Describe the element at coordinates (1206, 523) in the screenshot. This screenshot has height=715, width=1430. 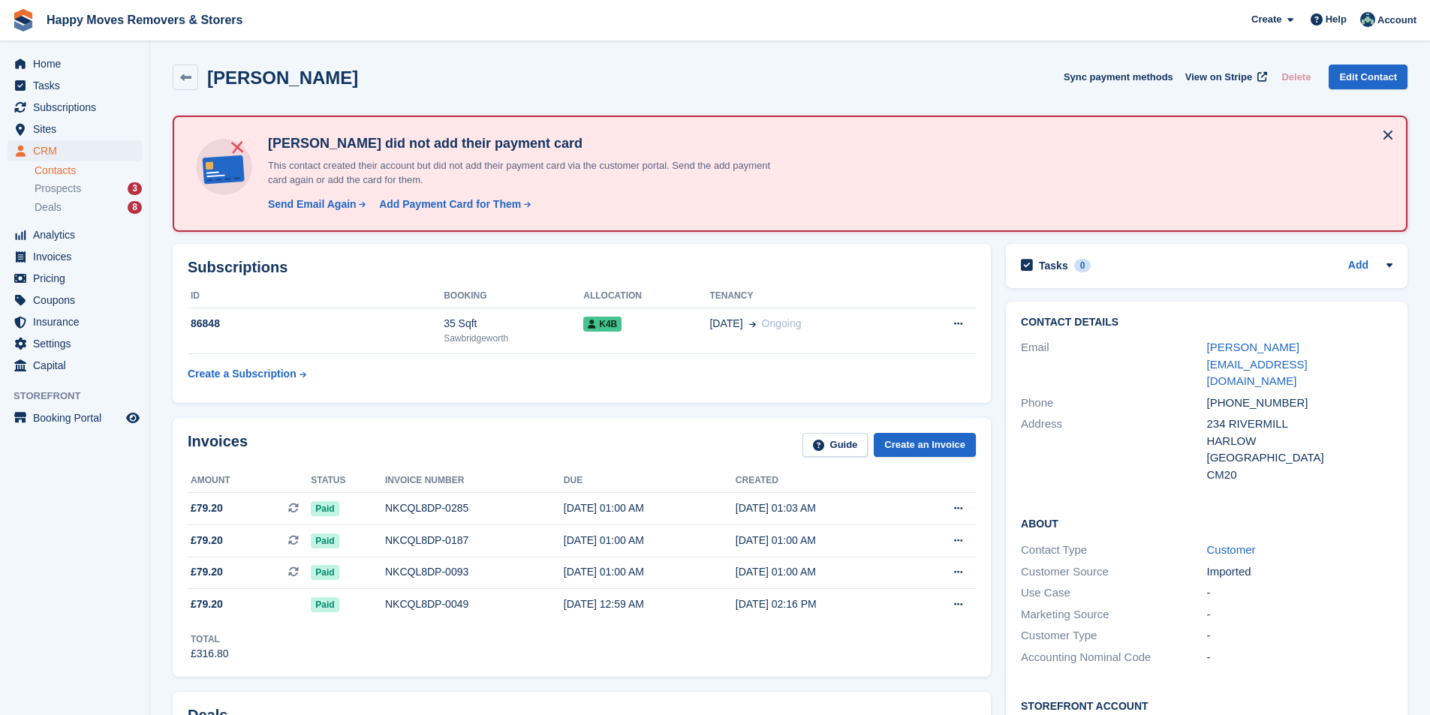
I see `h2: About` at that location.